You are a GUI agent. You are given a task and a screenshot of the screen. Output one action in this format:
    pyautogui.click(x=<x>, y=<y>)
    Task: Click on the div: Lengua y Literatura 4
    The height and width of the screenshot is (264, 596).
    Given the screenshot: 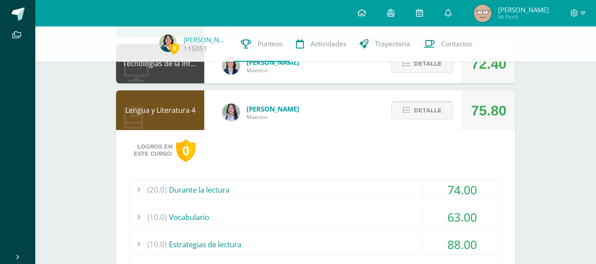 What is the action you would take?
    pyautogui.click(x=160, y=110)
    